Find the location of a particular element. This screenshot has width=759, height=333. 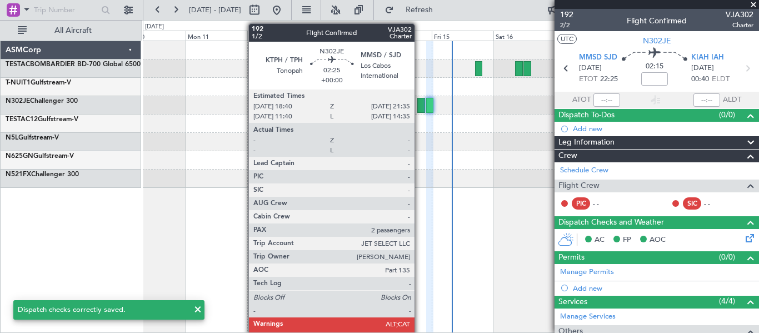

span: FP is located at coordinates (627, 240).